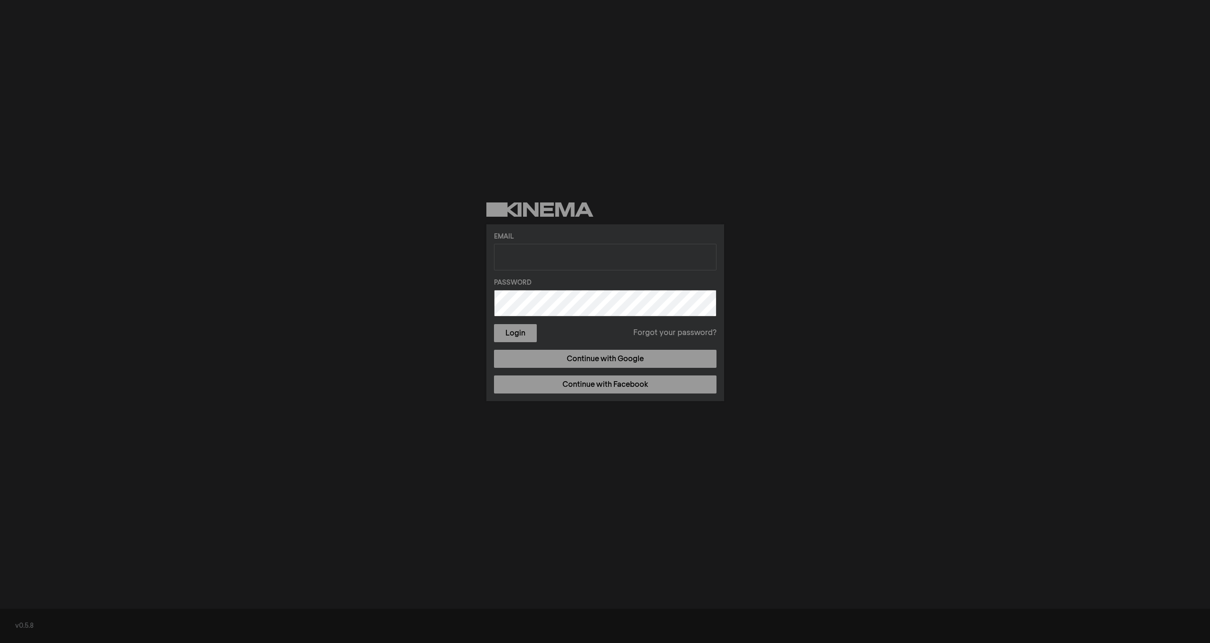 The image size is (1210, 643). Describe the element at coordinates (605, 385) in the screenshot. I see `a: Continue with Facebook` at that location.